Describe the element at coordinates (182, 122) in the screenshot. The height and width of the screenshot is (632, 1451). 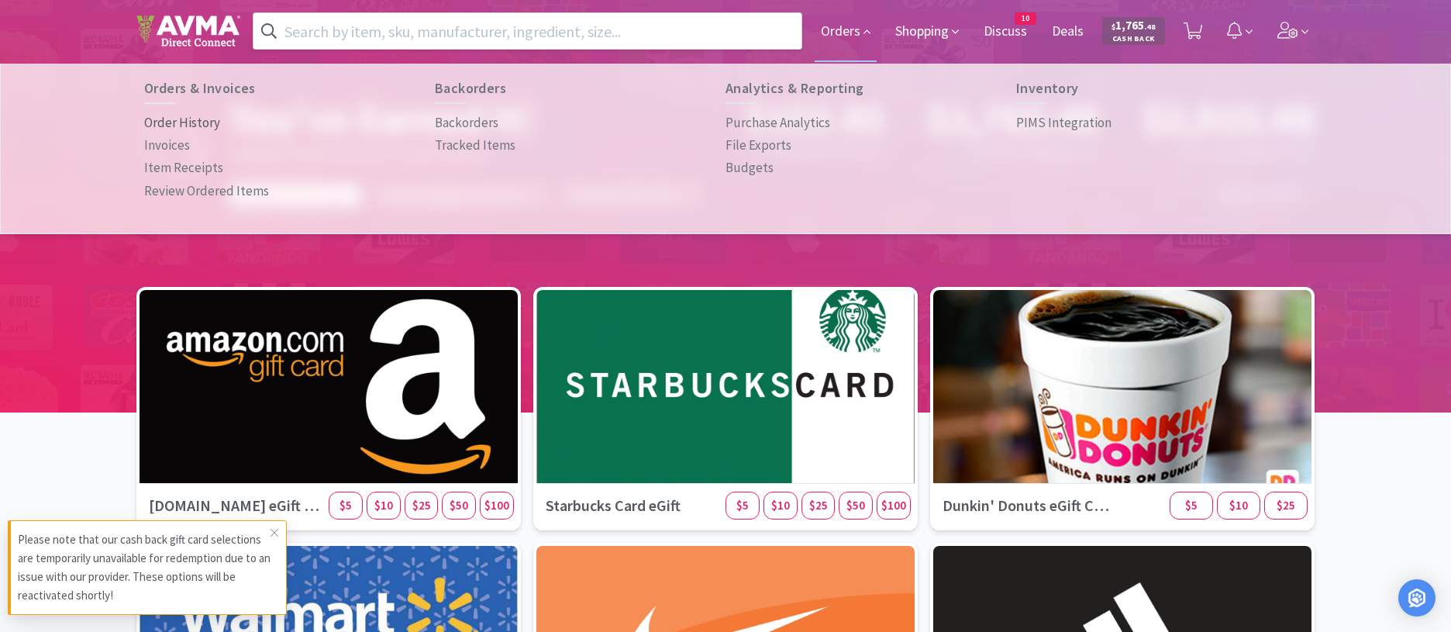
I see `p: Order History` at that location.